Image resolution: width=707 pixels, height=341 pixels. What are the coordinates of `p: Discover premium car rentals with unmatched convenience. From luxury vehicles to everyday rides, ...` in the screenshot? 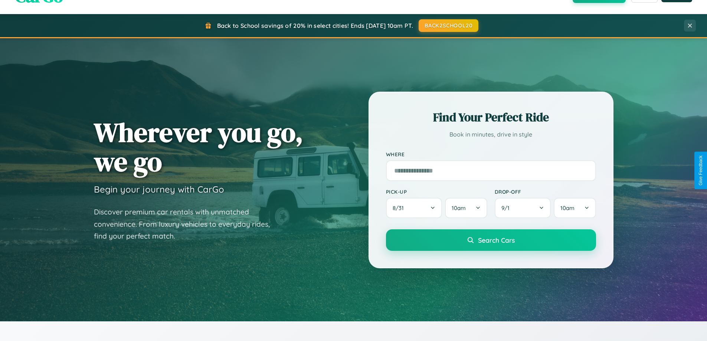 It's located at (187, 224).